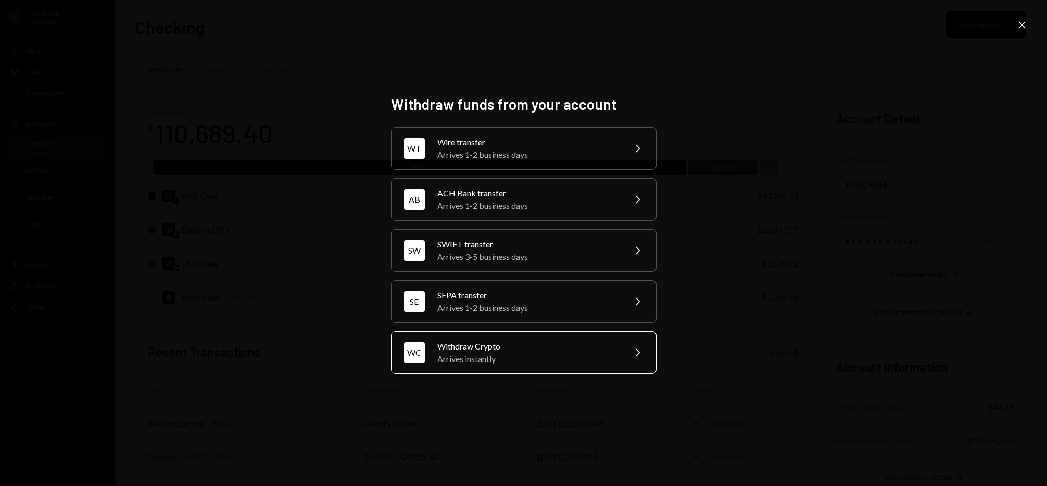 Image resolution: width=1047 pixels, height=486 pixels. What do you see at coordinates (414, 301) in the screenshot?
I see `div: SE` at bounding box center [414, 301].